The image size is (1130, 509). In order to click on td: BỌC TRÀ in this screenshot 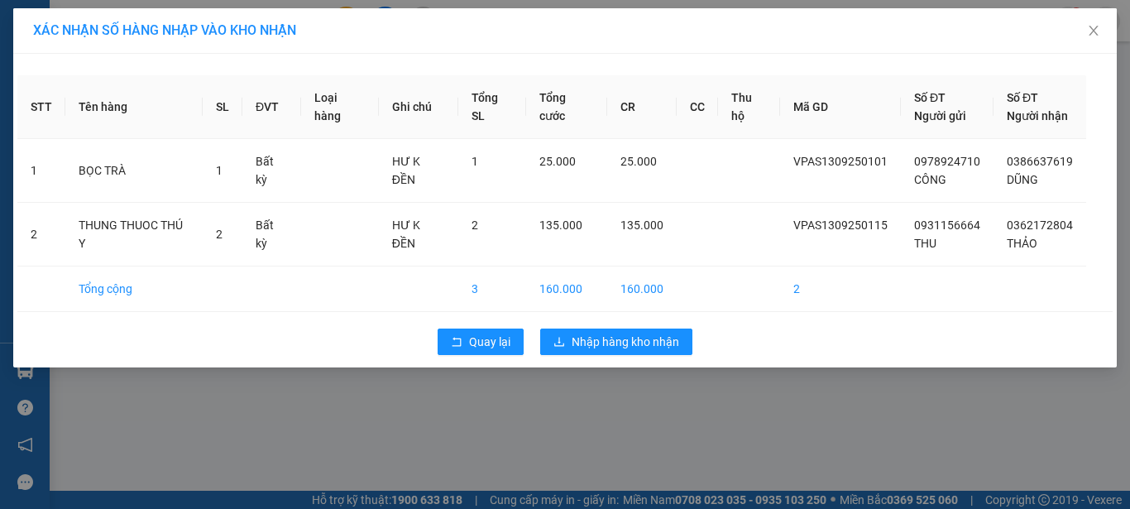, I will do `click(134, 170)`.